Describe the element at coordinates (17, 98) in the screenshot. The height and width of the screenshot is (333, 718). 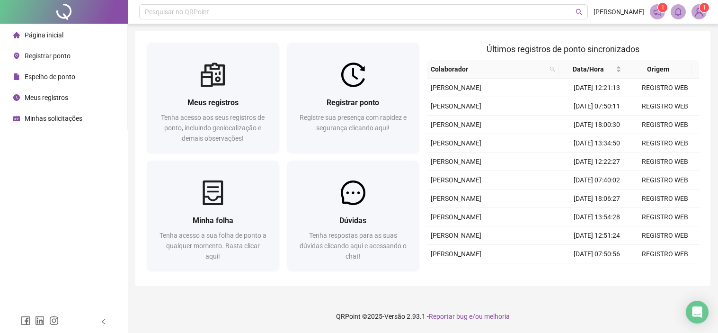
I see `span: clock-circle` at that location.